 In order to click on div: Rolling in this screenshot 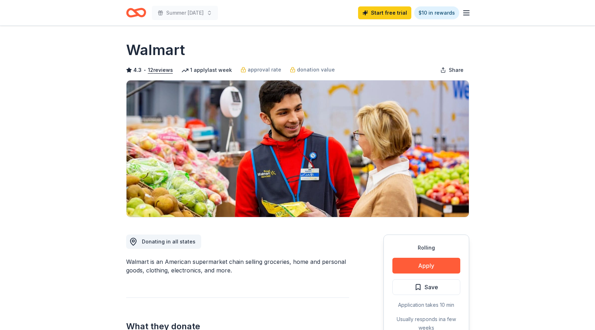, I will do `click(426, 248)`.